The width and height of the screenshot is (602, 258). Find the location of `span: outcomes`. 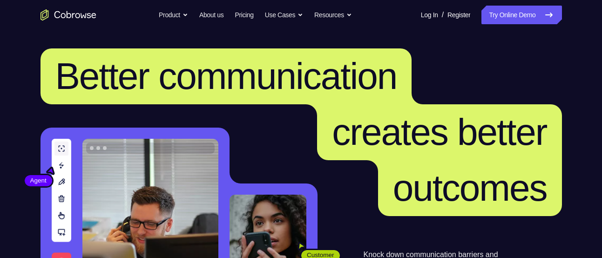

span: outcomes is located at coordinates (470, 188).